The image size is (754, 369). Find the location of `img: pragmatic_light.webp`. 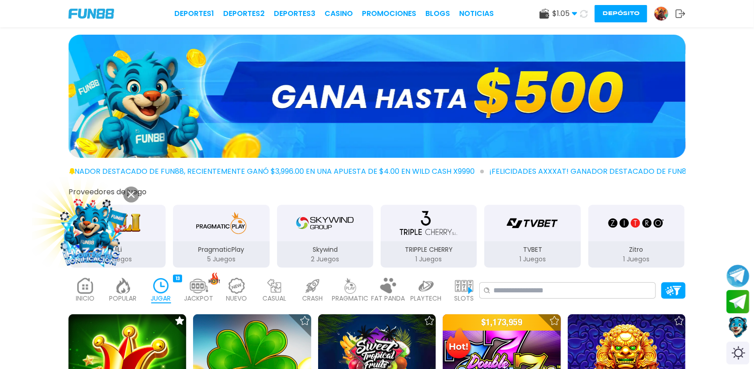

img: pragmatic_light.webp is located at coordinates (350, 286).